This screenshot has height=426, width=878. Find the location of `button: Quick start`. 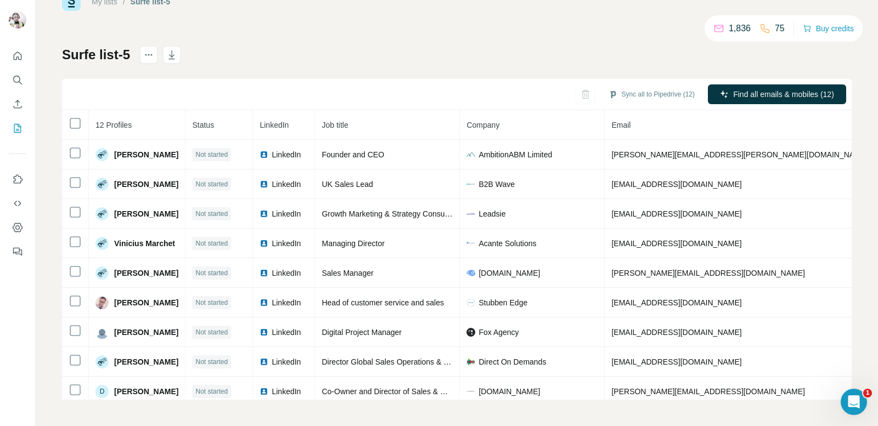

button: Quick start is located at coordinates (18, 56).